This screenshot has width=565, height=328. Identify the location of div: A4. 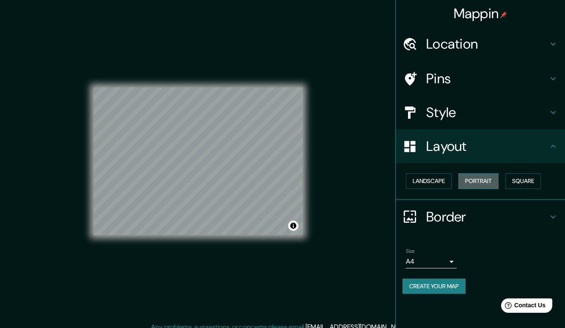
(431, 262).